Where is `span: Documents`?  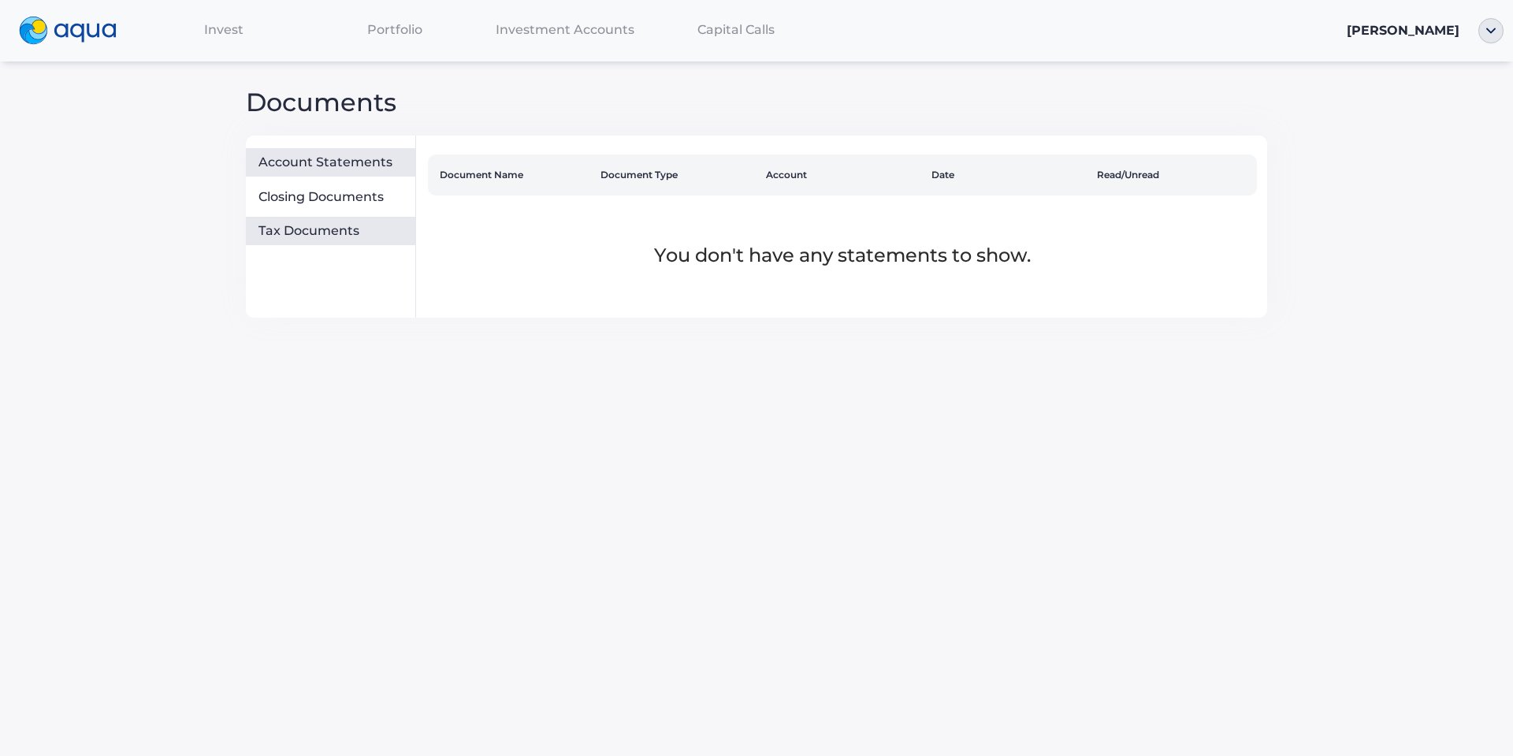 span: Documents is located at coordinates (321, 102).